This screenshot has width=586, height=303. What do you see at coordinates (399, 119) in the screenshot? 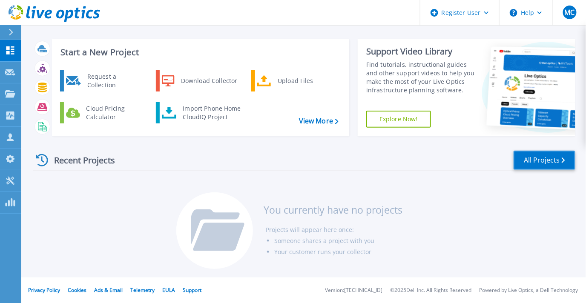
I see `a: Explore Now!` at bounding box center [399, 119].